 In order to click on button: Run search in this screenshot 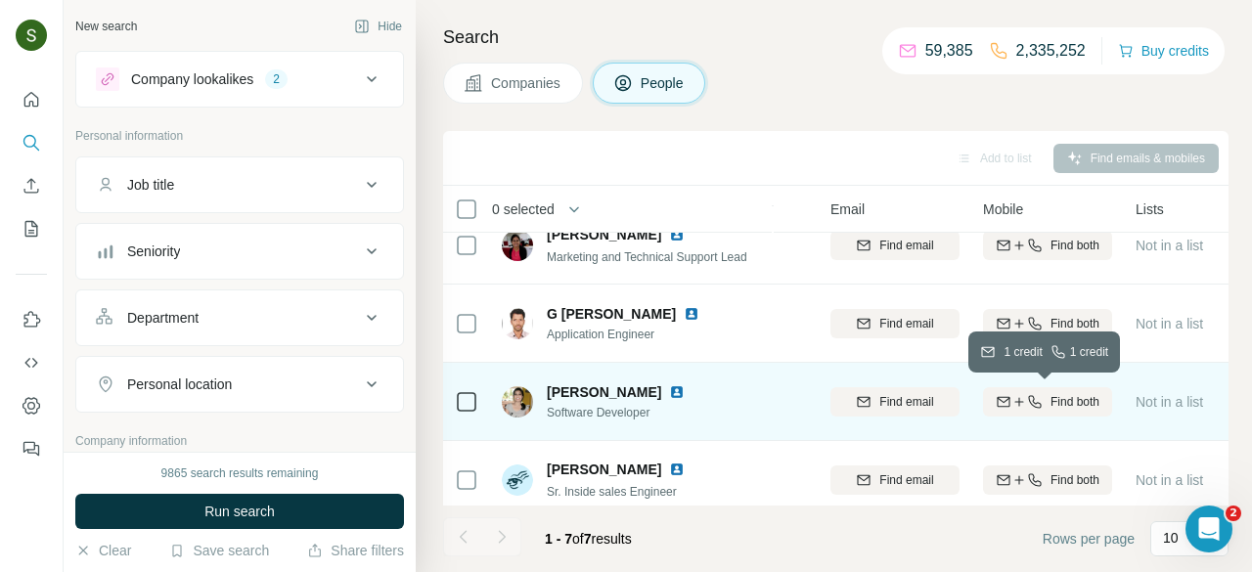, I will do `click(240, 512)`.